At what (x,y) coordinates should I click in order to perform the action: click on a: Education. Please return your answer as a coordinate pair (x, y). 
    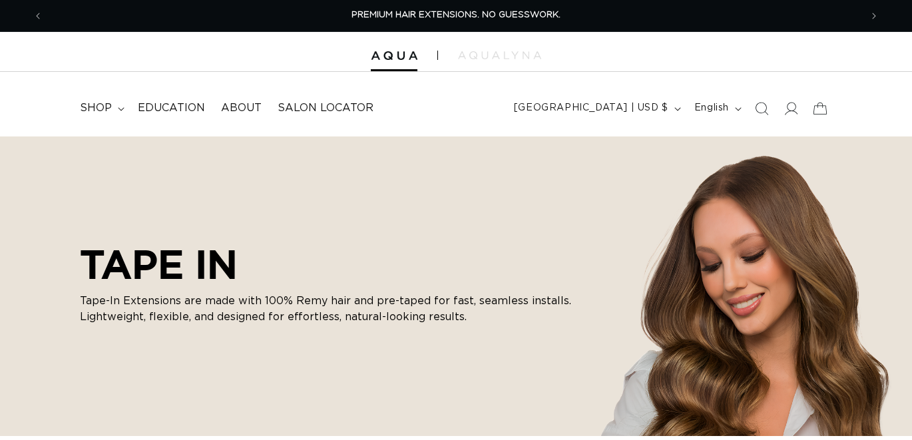
    Looking at the image, I should click on (171, 108).